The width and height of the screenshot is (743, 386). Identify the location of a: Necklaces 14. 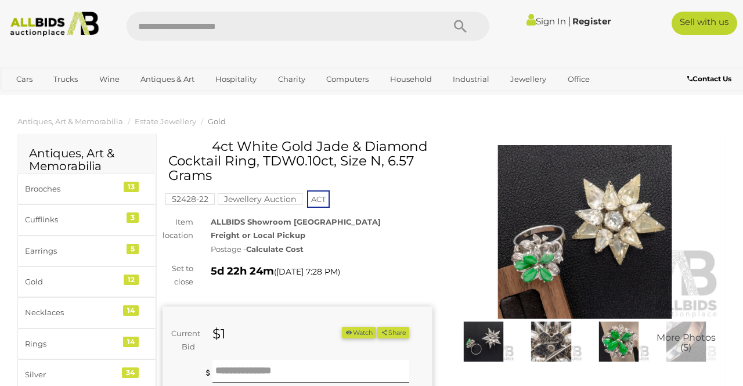
(86, 312).